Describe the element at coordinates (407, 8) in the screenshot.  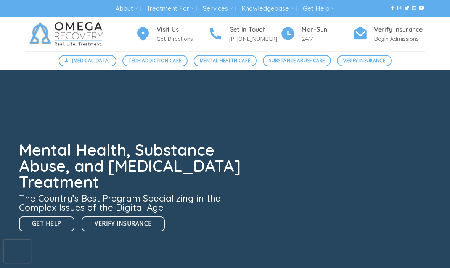
I see `a: Follow on Twitter` at that location.